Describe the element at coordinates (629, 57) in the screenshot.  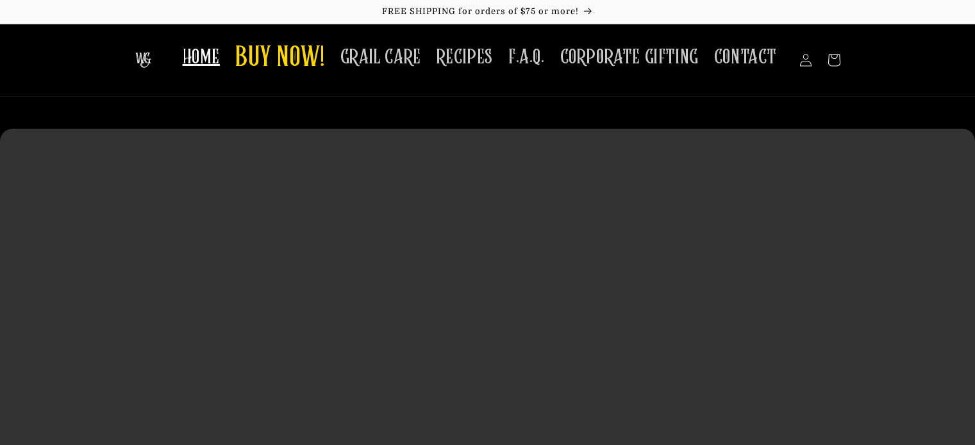
I see `a: CORPORATE GIFTING` at that location.